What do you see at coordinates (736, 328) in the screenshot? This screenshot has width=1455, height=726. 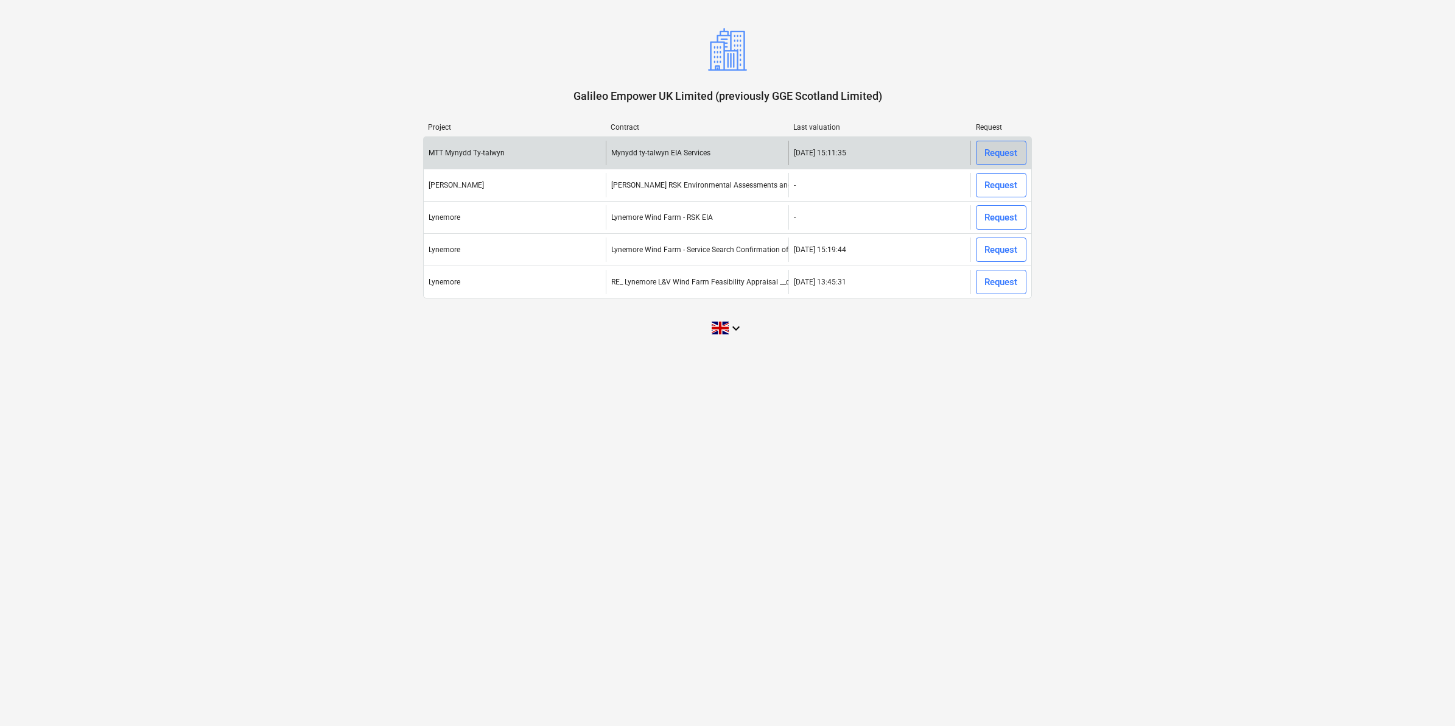 I see `i: keyboard_arrow_down` at bounding box center [736, 328].